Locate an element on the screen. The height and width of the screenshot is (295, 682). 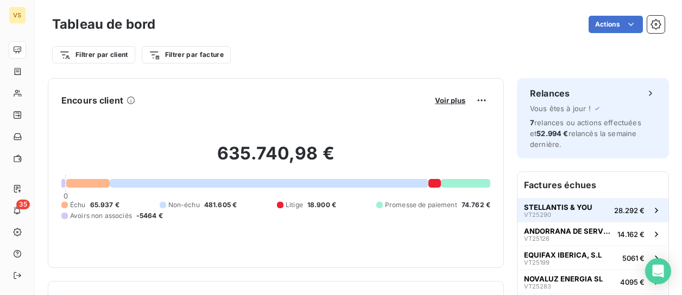
span: 4095 € is located at coordinates (632, 282).